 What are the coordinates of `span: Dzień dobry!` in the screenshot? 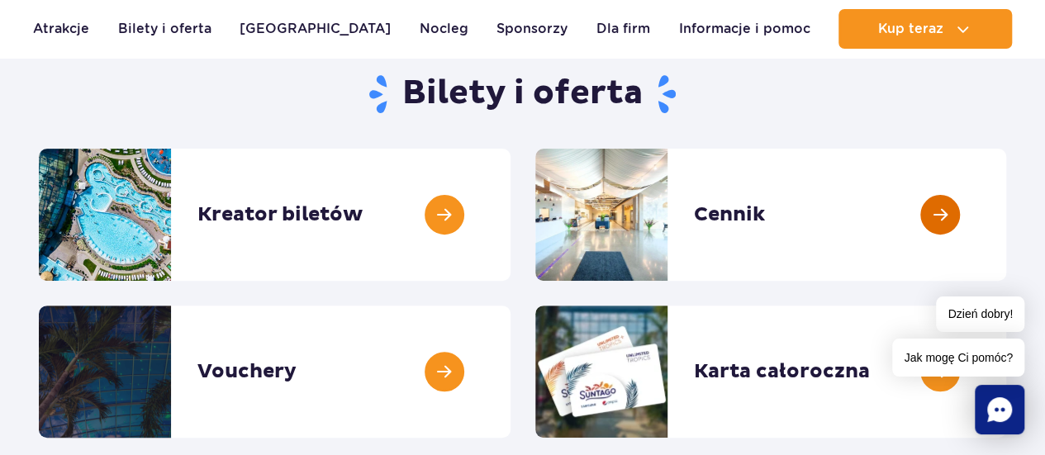 It's located at (980, 314).